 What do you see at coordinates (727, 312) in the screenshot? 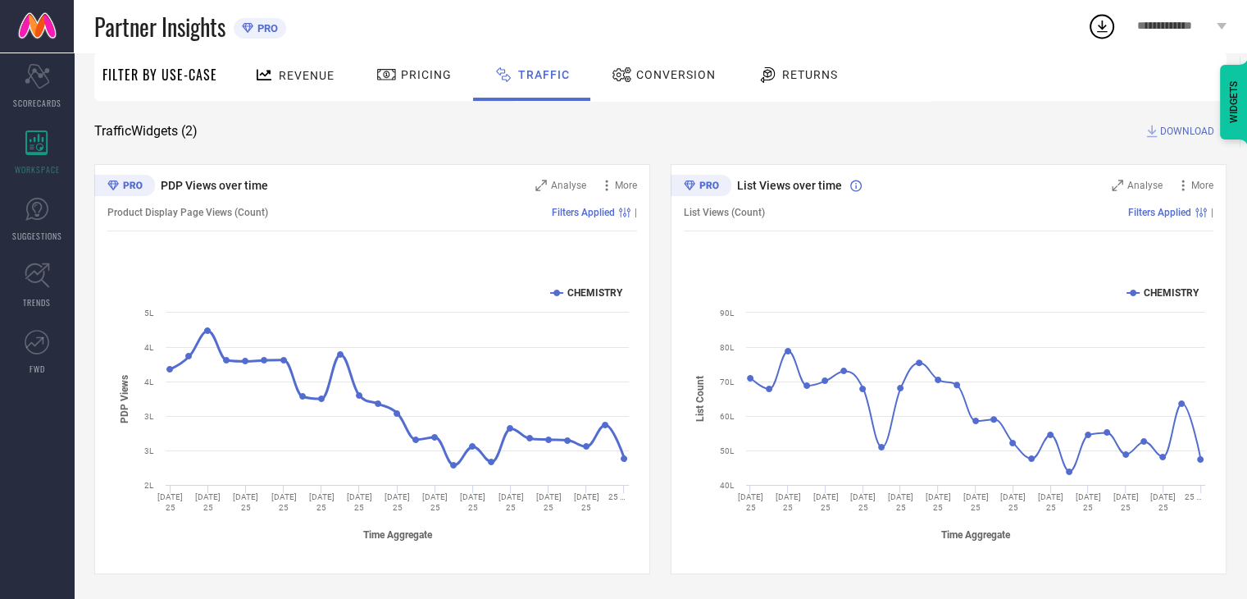
I see `text: 90L` at bounding box center [727, 312].